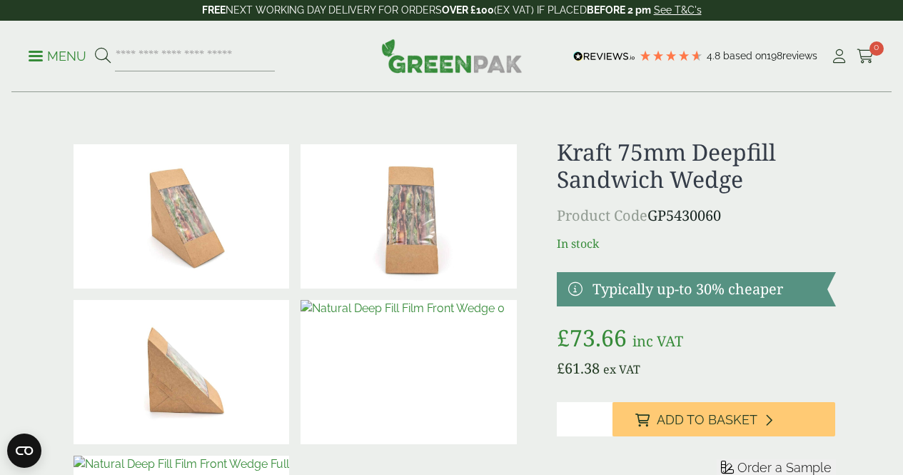  What do you see at coordinates (696, 166) in the screenshot?
I see `h1: Kraft 75mm Deepfill Sandwich Wedge` at bounding box center [696, 166].